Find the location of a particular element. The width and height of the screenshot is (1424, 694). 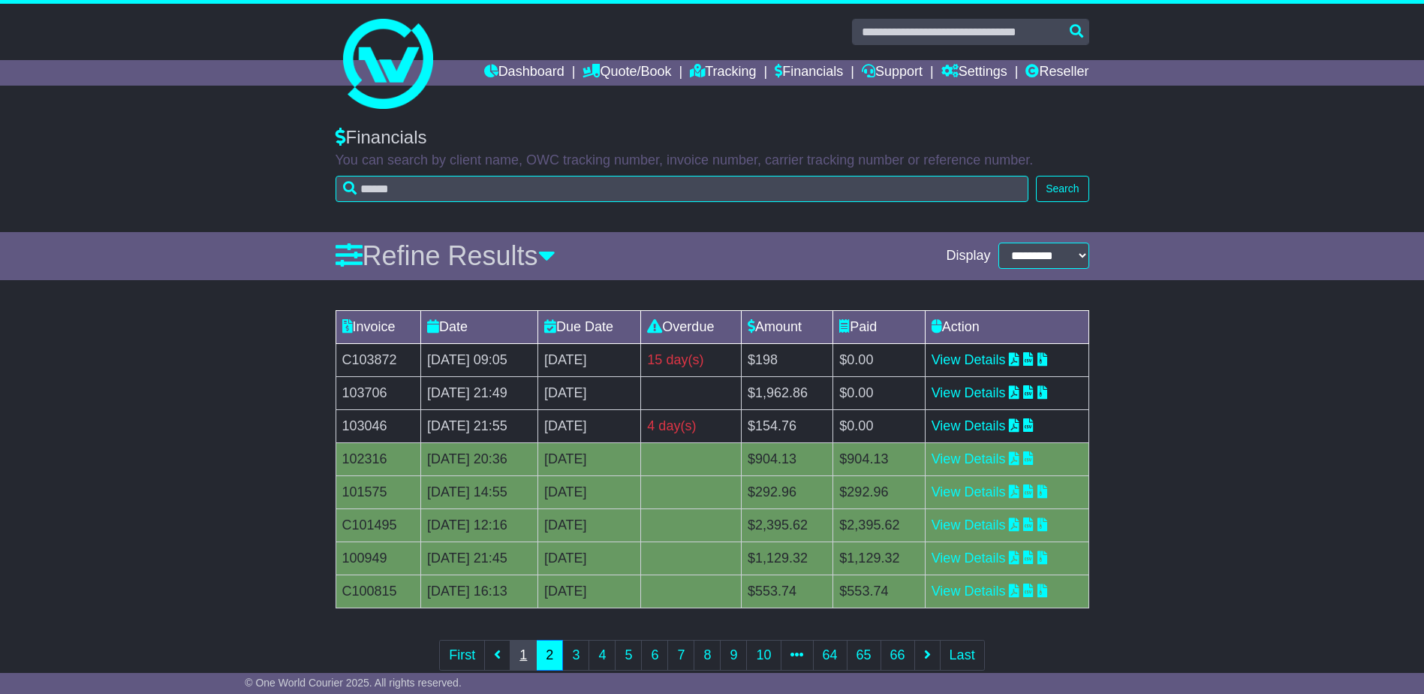

td: Date is located at coordinates (480, 327).